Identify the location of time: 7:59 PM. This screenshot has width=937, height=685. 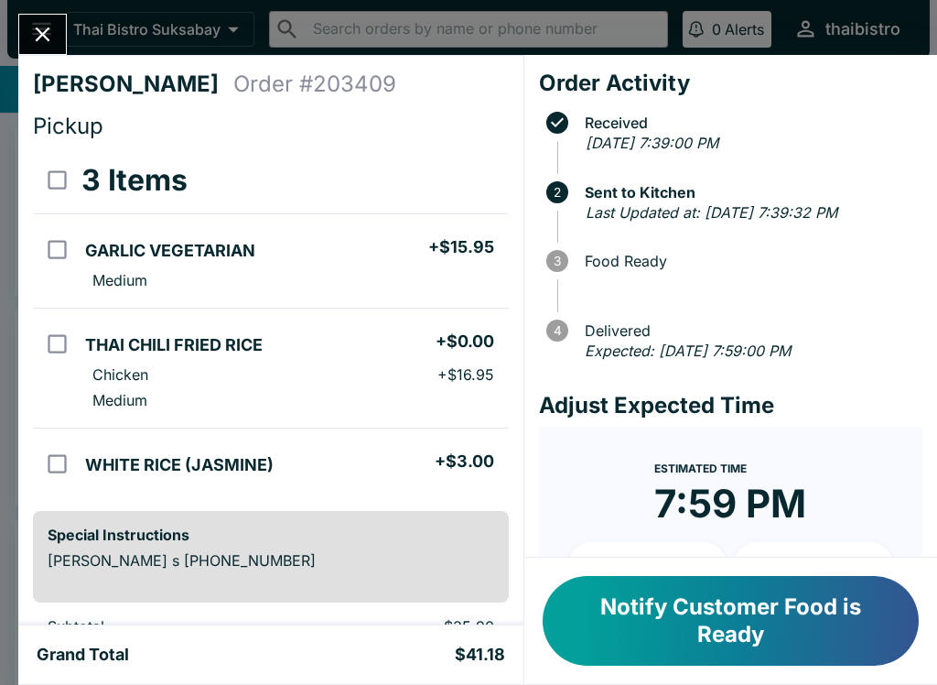
(730, 503).